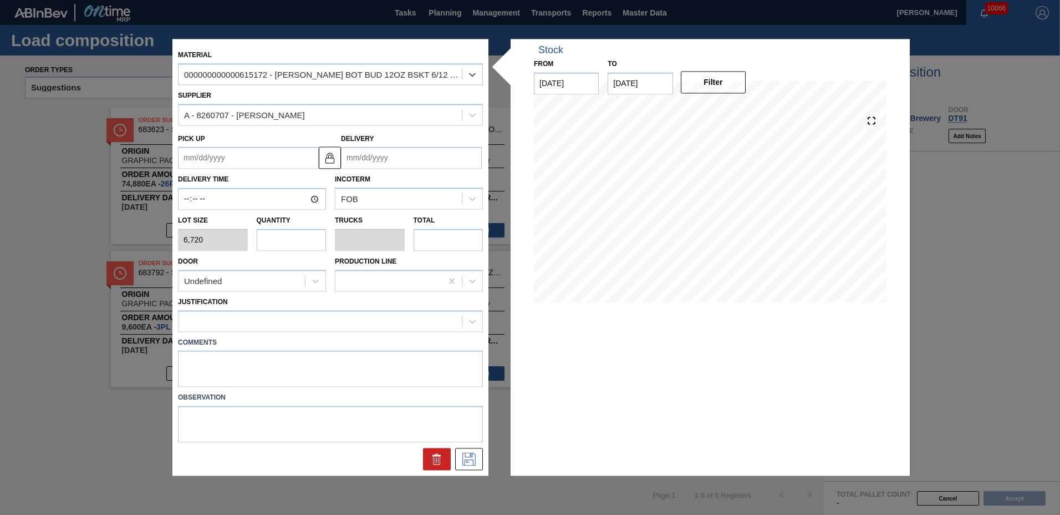 This screenshot has width=1060, height=515. I want to click on label: Supplier, so click(195, 95).